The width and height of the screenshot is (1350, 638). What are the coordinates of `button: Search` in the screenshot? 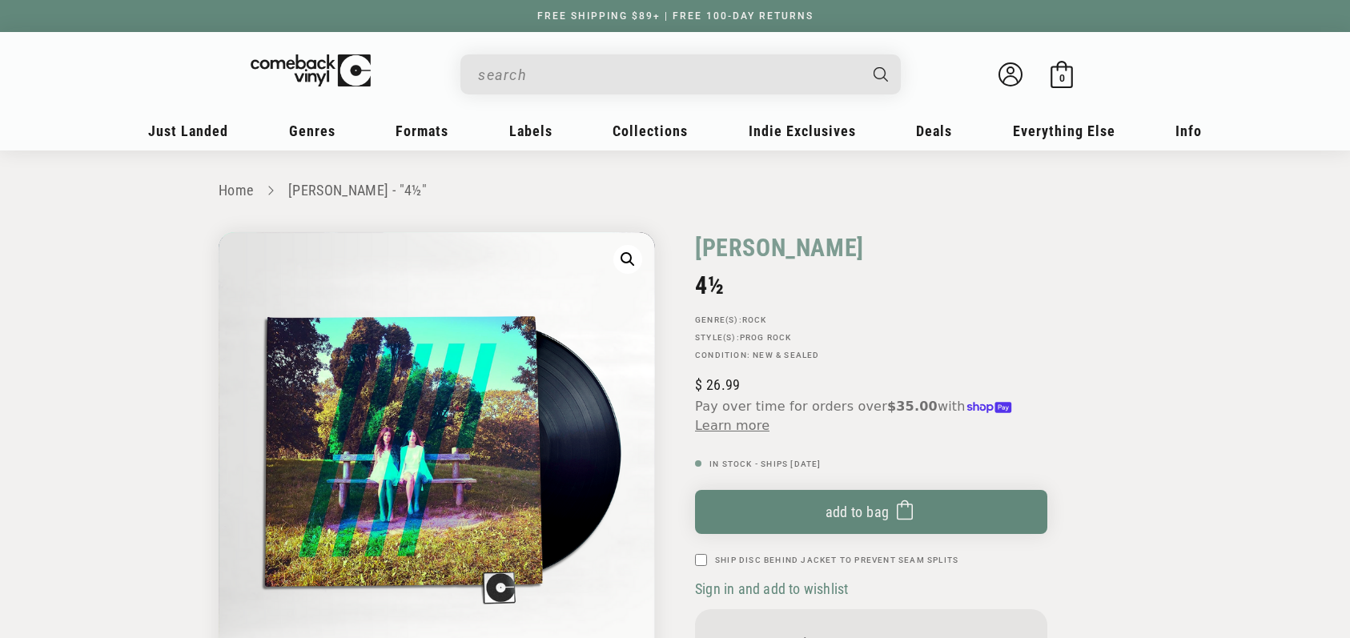 It's located at (881, 74).